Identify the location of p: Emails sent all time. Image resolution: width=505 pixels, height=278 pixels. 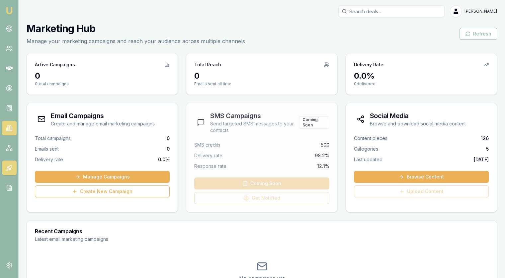
(262, 84).